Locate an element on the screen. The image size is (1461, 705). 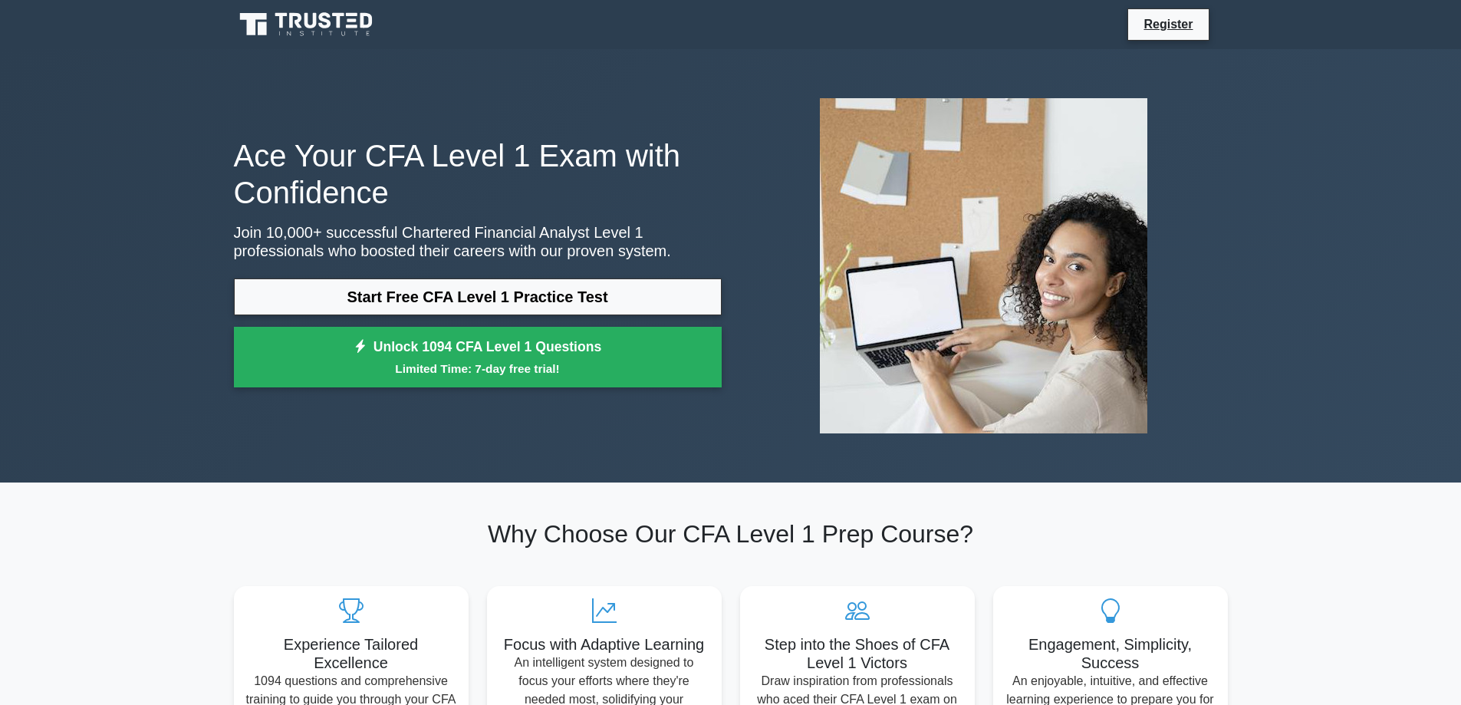
h2: Why Choose Our CFA Level 1 Prep Course? is located at coordinates (731, 534).